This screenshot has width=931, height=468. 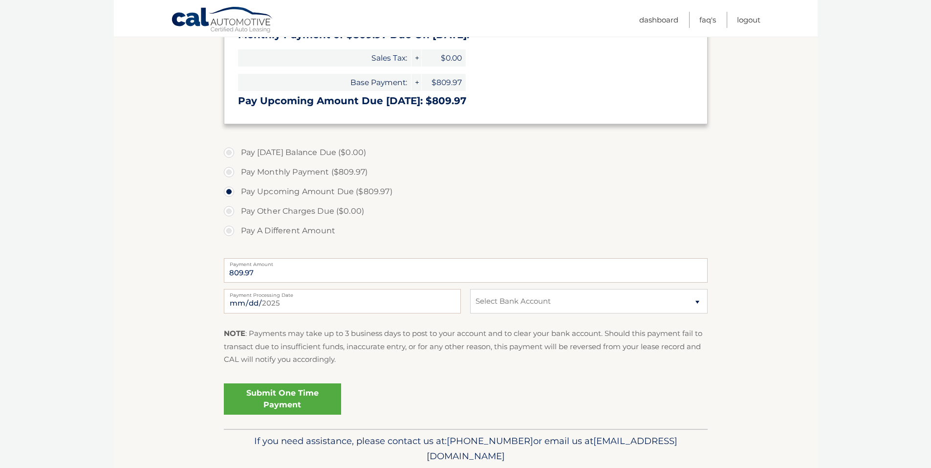 What do you see at coordinates (222, 21) in the screenshot?
I see `a: Cal Automotive` at bounding box center [222, 21].